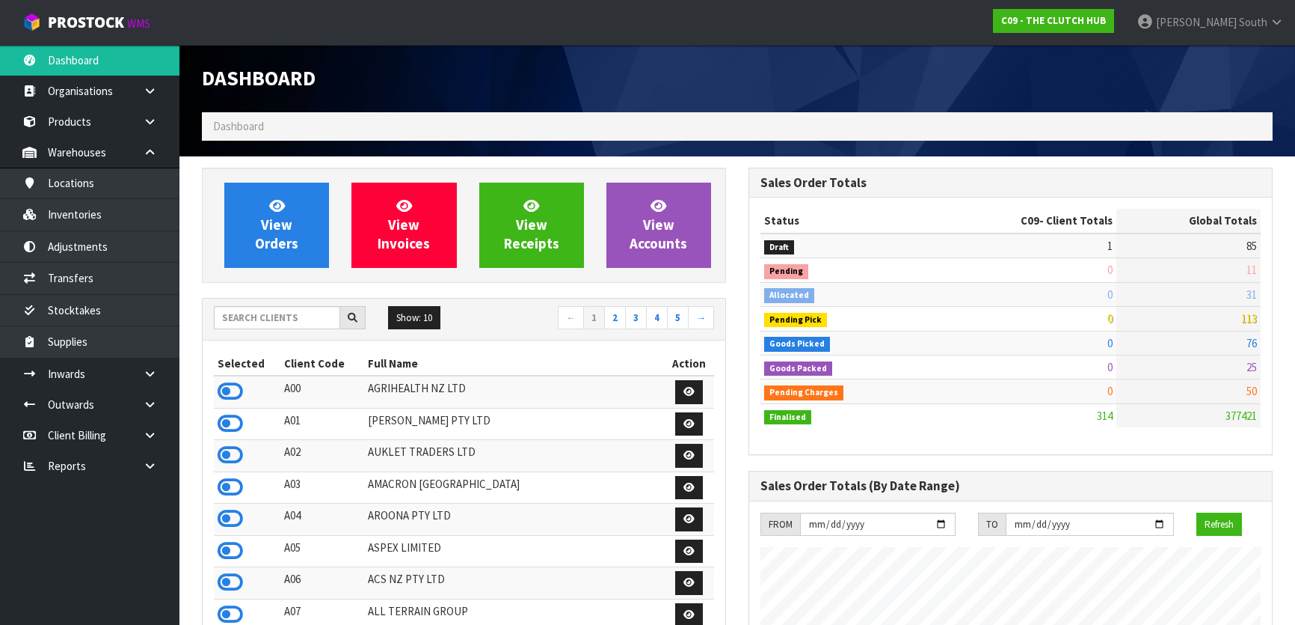  Describe the element at coordinates (138, 23) in the screenshot. I see `small: WMS` at that location.